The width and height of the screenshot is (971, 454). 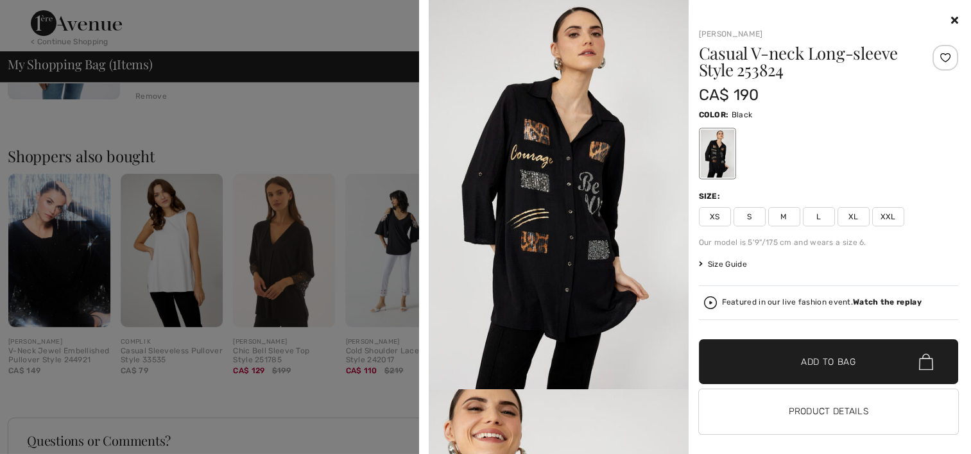 I want to click on div: Our model is 5'9"/175 cm and wears a size 6., so click(x=828, y=242).